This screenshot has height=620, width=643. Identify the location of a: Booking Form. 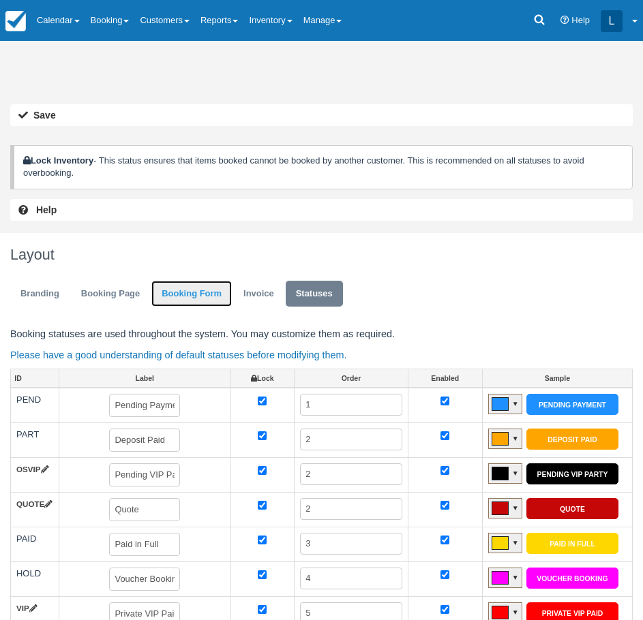
(191, 294).